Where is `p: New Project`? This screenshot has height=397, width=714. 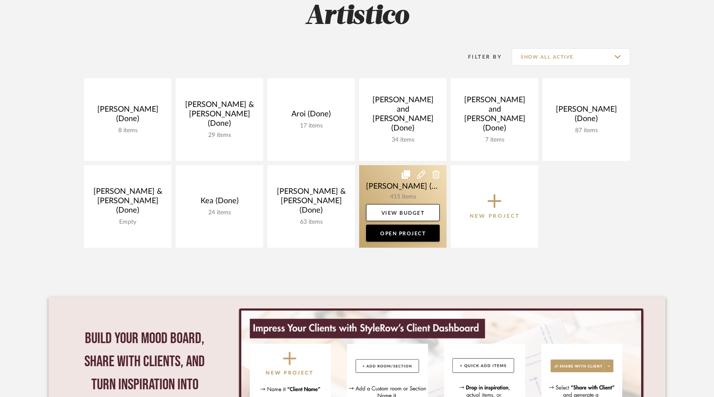 p: New Project is located at coordinates (494, 216).